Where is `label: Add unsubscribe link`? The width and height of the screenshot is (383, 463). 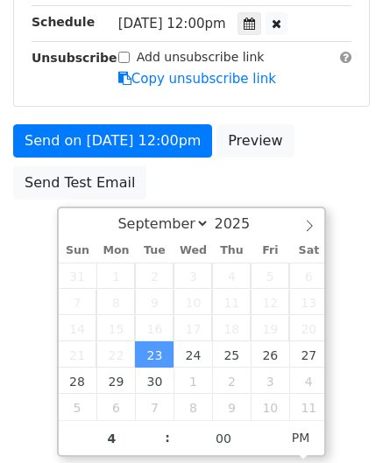
label: Add unsubscribe link is located at coordinates (201, 57).